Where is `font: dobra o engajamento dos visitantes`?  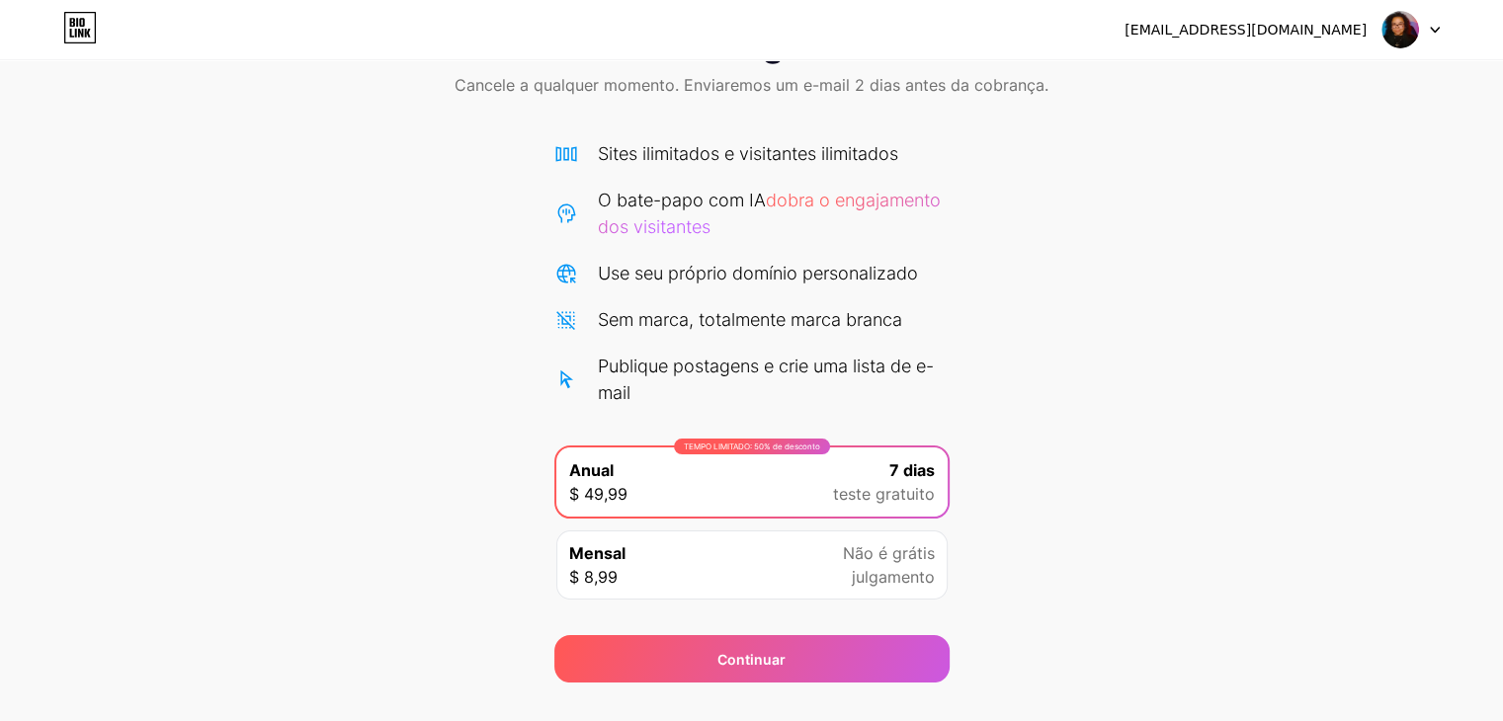
font: dobra o engajamento dos visitantes is located at coordinates (769, 213).